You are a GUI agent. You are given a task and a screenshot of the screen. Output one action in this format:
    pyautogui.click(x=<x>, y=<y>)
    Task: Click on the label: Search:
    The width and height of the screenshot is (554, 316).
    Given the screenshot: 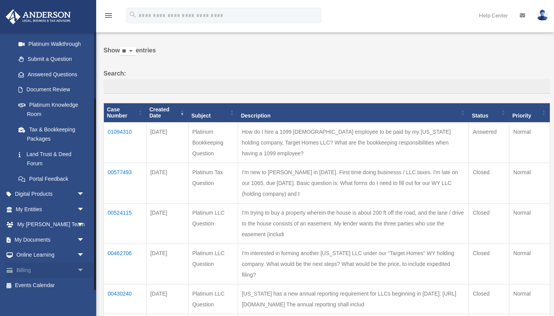 What is the action you would take?
    pyautogui.click(x=327, y=81)
    